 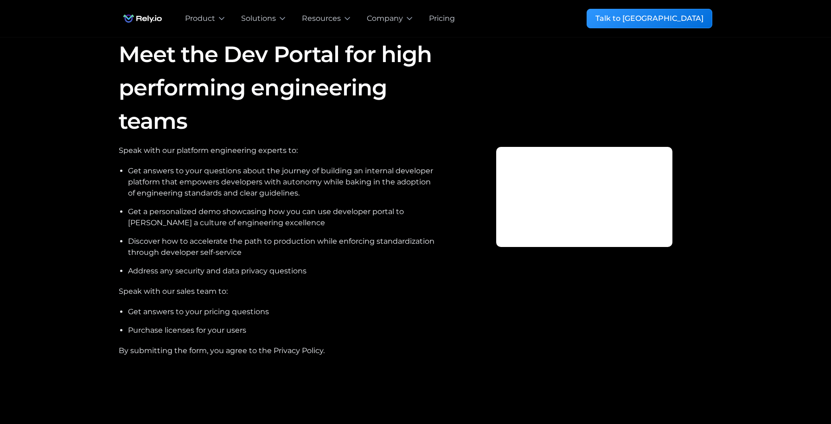 I want to click on div: Speak with our sales team to:, so click(x=278, y=292).